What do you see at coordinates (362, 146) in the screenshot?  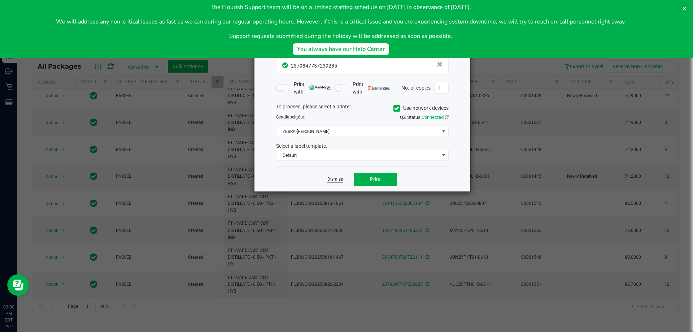 I see `div: Select a label template.` at bounding box center [362, 146].